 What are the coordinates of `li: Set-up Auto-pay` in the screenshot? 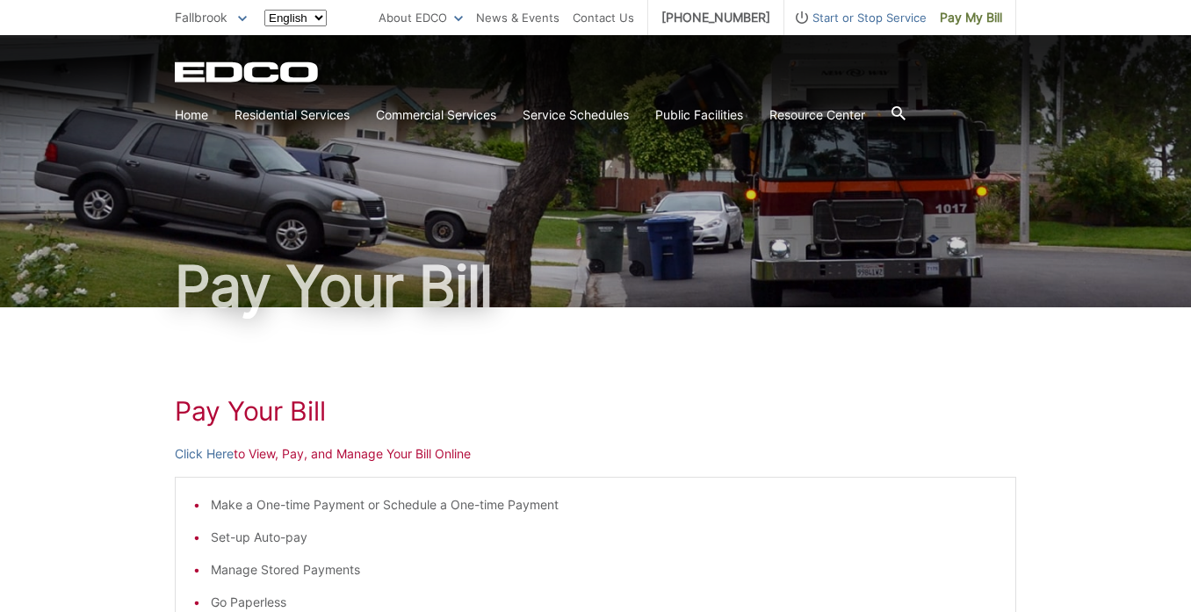 It's located at (604, 538).